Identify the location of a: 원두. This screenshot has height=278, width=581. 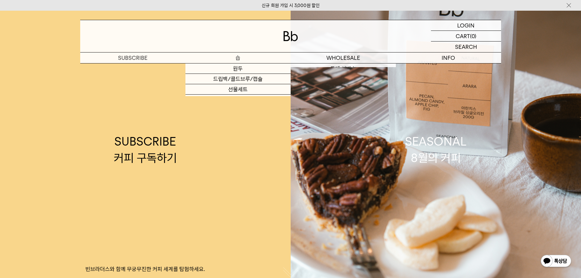
(238, 69).